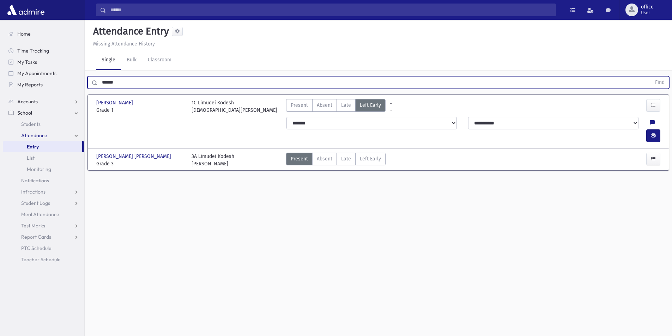 This screenshot has height=336, width=672. What do you see at coordinates (33, 192) in the screenshot?
I see `span: Infractions` at bounding box center [33, 192].